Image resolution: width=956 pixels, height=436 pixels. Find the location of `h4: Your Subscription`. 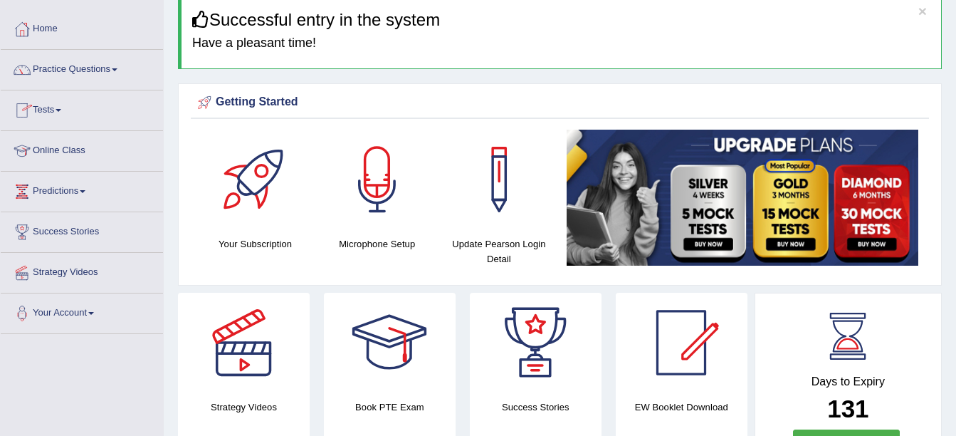

h4: Your Subscription is located at coordinates (255, 243).